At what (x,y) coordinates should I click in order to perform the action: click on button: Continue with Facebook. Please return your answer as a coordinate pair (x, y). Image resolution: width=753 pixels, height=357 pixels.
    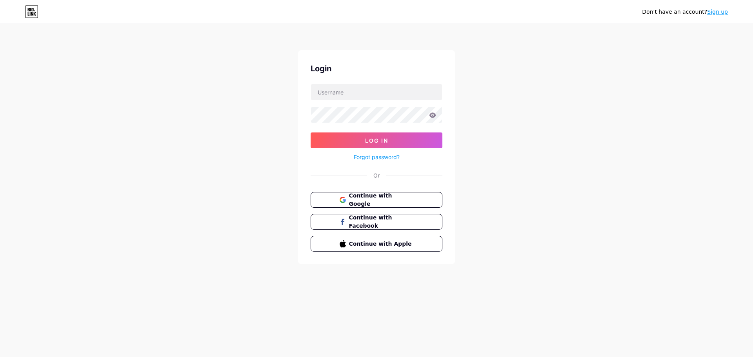
    Looking at the image, I should click on (376, 222).